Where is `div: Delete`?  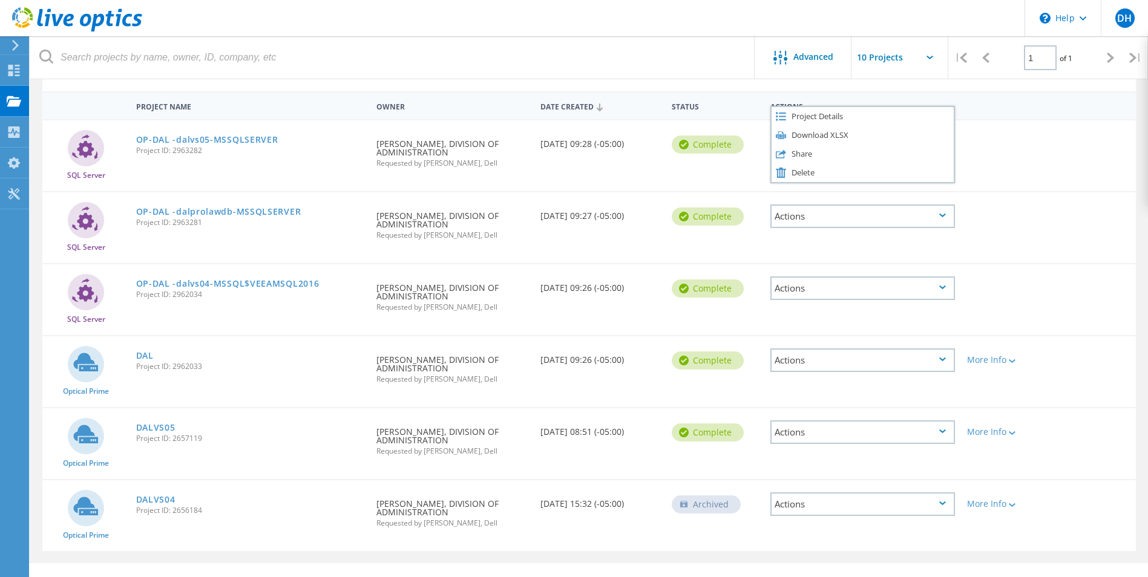
div: Delete is located at coordinates (862, 172).